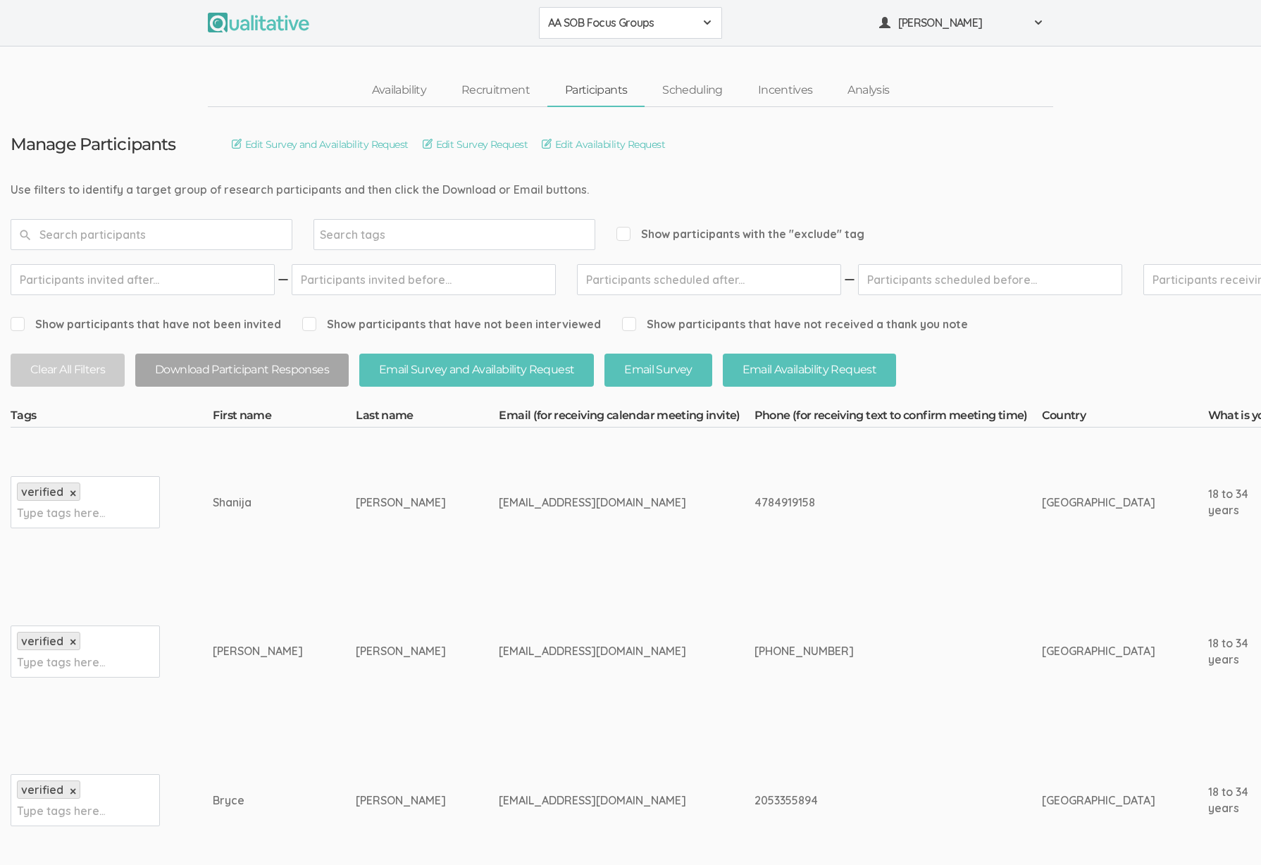  I want to click on div: Bryce, so click(258, 800).